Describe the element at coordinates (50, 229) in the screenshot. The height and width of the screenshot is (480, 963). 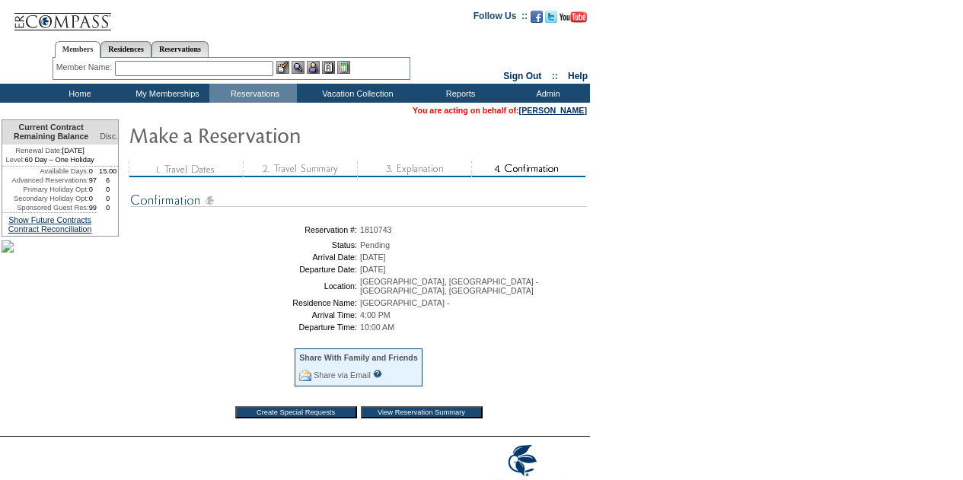
I see `a: Contract Reconciliation` at that location.